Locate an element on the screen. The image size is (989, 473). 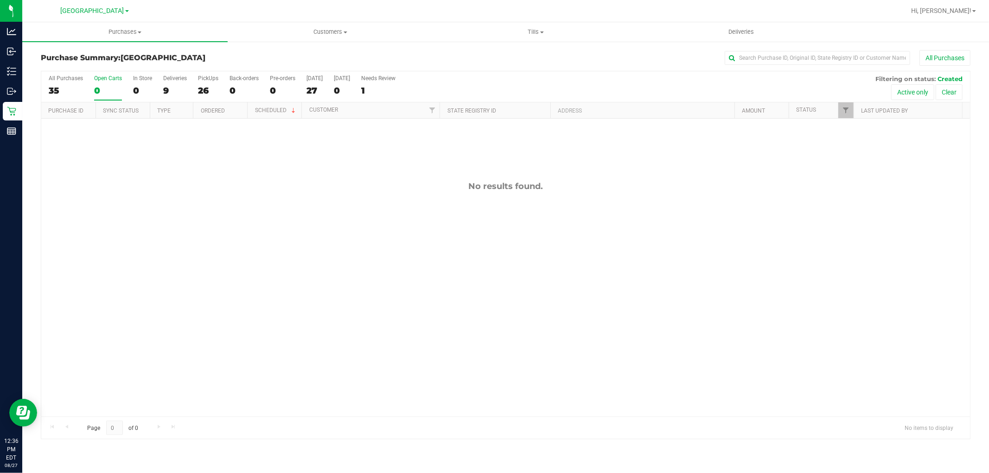
div: Needs Review is located at coordinates (378, 78).